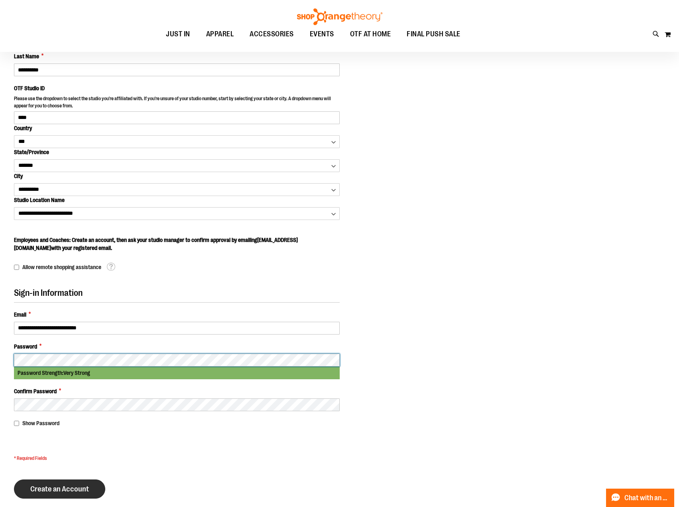  Describe the element at coordinates (177, 373) in the screenshot. I see `div: Password Strength:` at that location.